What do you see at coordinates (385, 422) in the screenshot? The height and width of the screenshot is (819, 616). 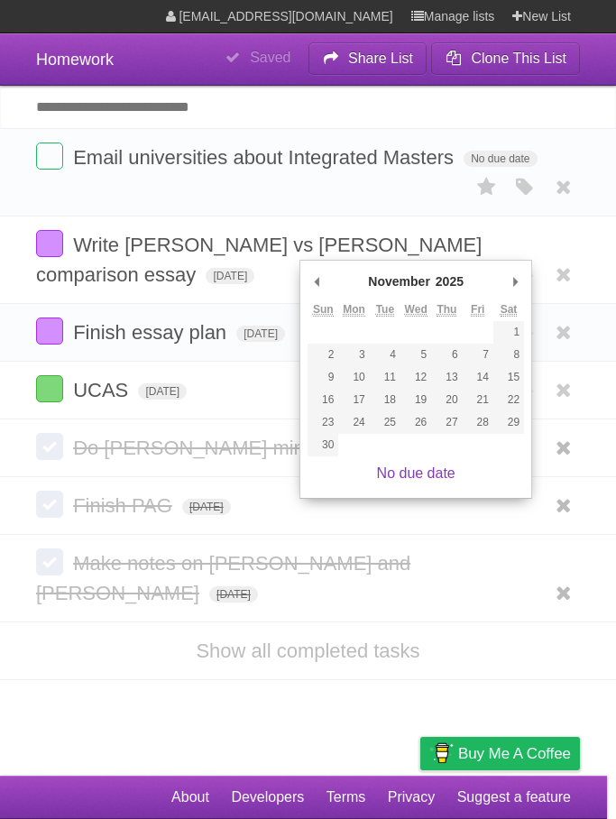 I see `button: 25` at bounding box center [385, 422].